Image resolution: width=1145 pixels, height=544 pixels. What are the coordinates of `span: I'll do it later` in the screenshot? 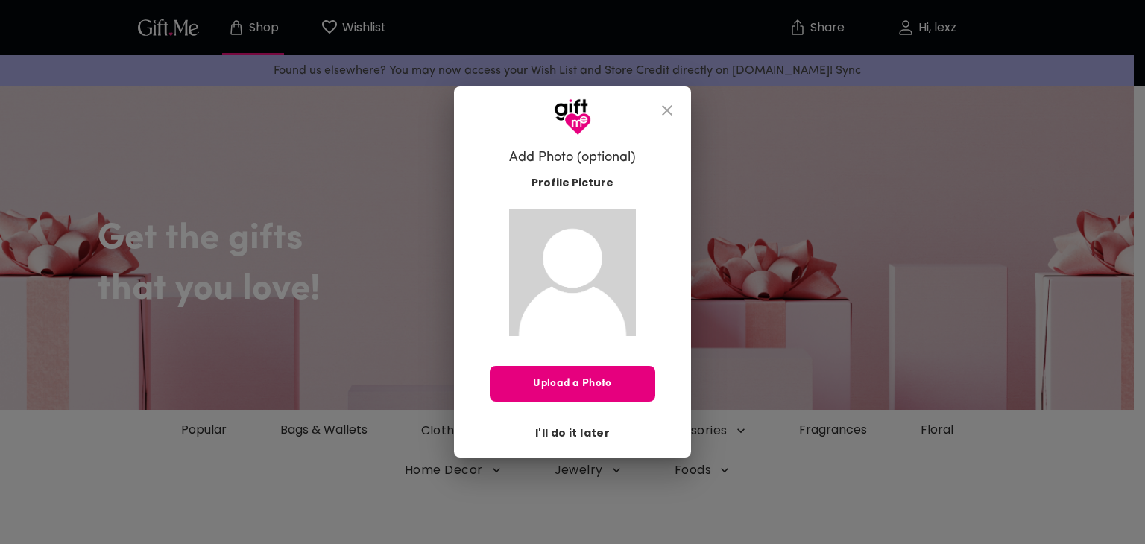 It's located at (572, 433).